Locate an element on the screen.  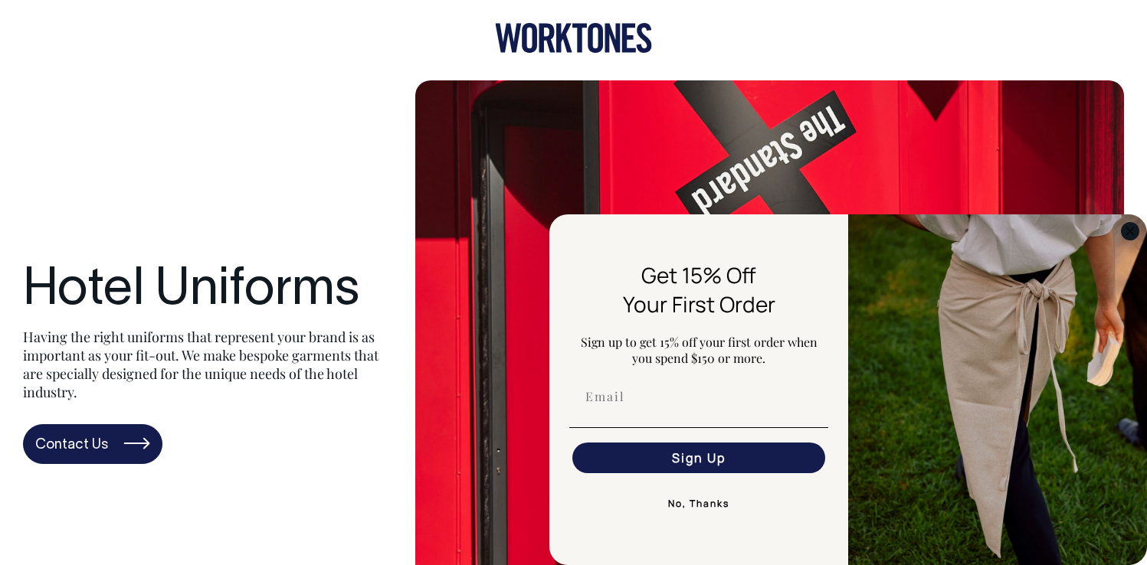
span: Sign up to get 15% off your first order when you spend $150 or more. is located at coordinates (699, 350).